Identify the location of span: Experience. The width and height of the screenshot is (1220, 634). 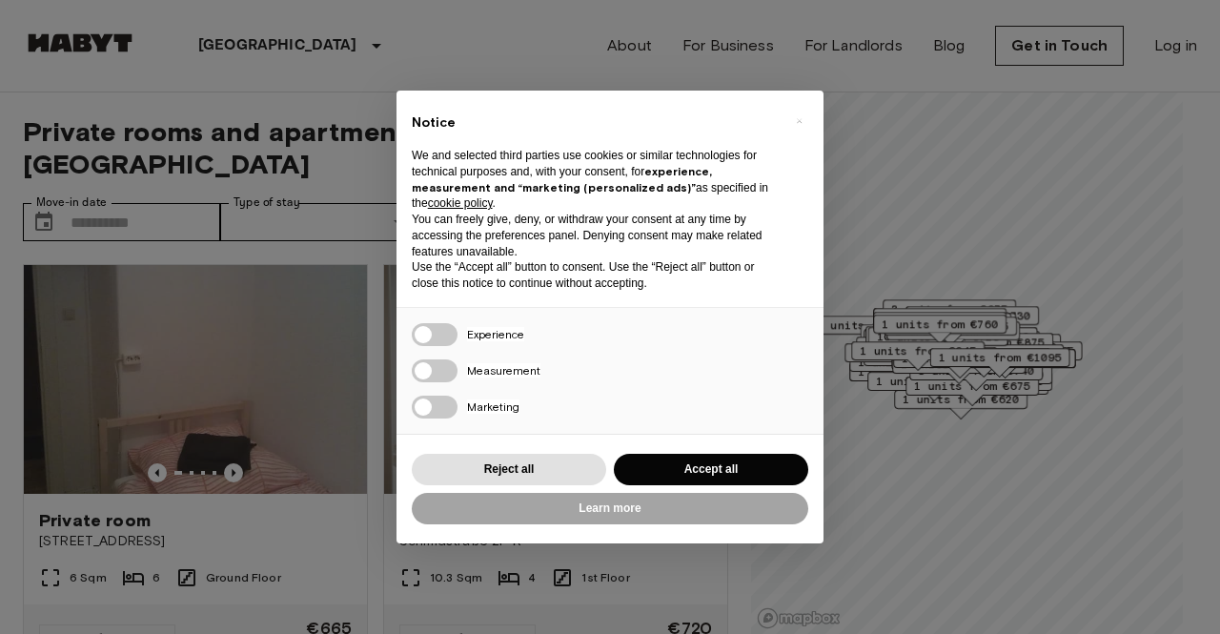
(495, 333).